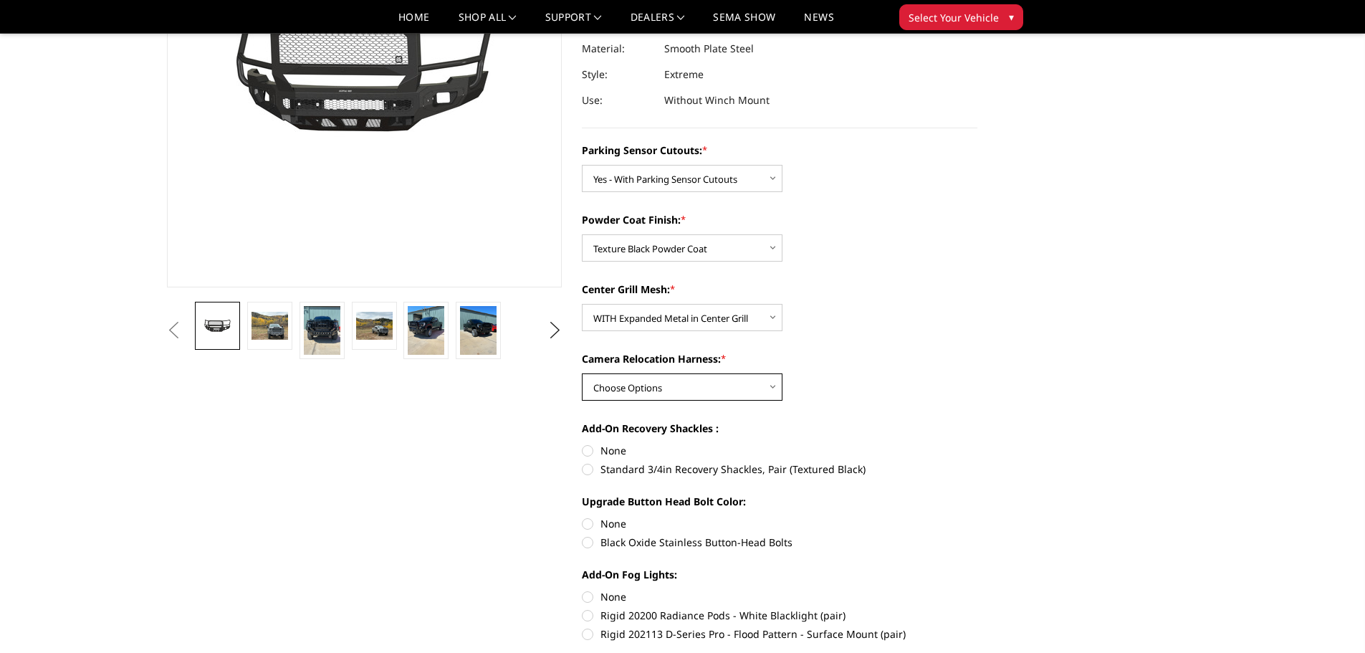  Describe the element at coordinates (961, 17) in the screenshot. I see `button: Select Your Vehicle` at that location.